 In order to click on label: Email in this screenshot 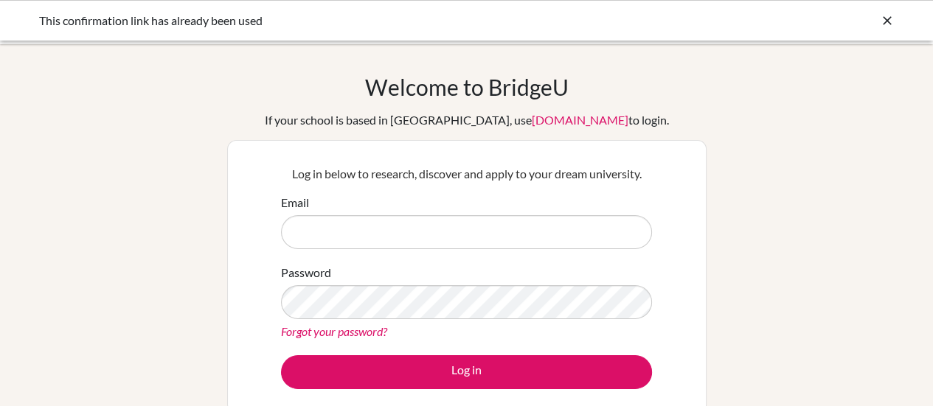, I will do `click(295, 203)`.